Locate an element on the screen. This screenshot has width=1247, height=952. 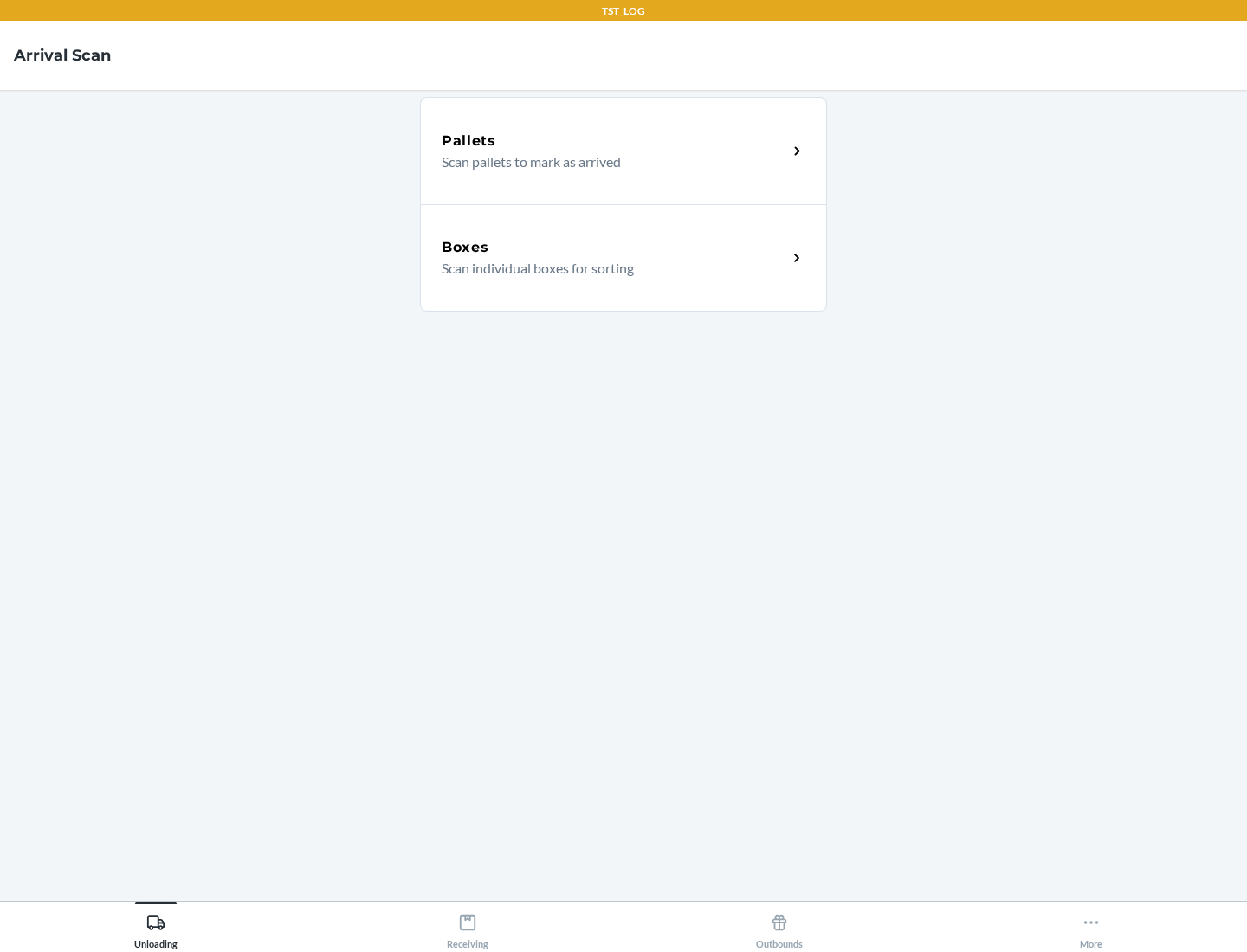
div: More is located at coordinates (1091, 928).